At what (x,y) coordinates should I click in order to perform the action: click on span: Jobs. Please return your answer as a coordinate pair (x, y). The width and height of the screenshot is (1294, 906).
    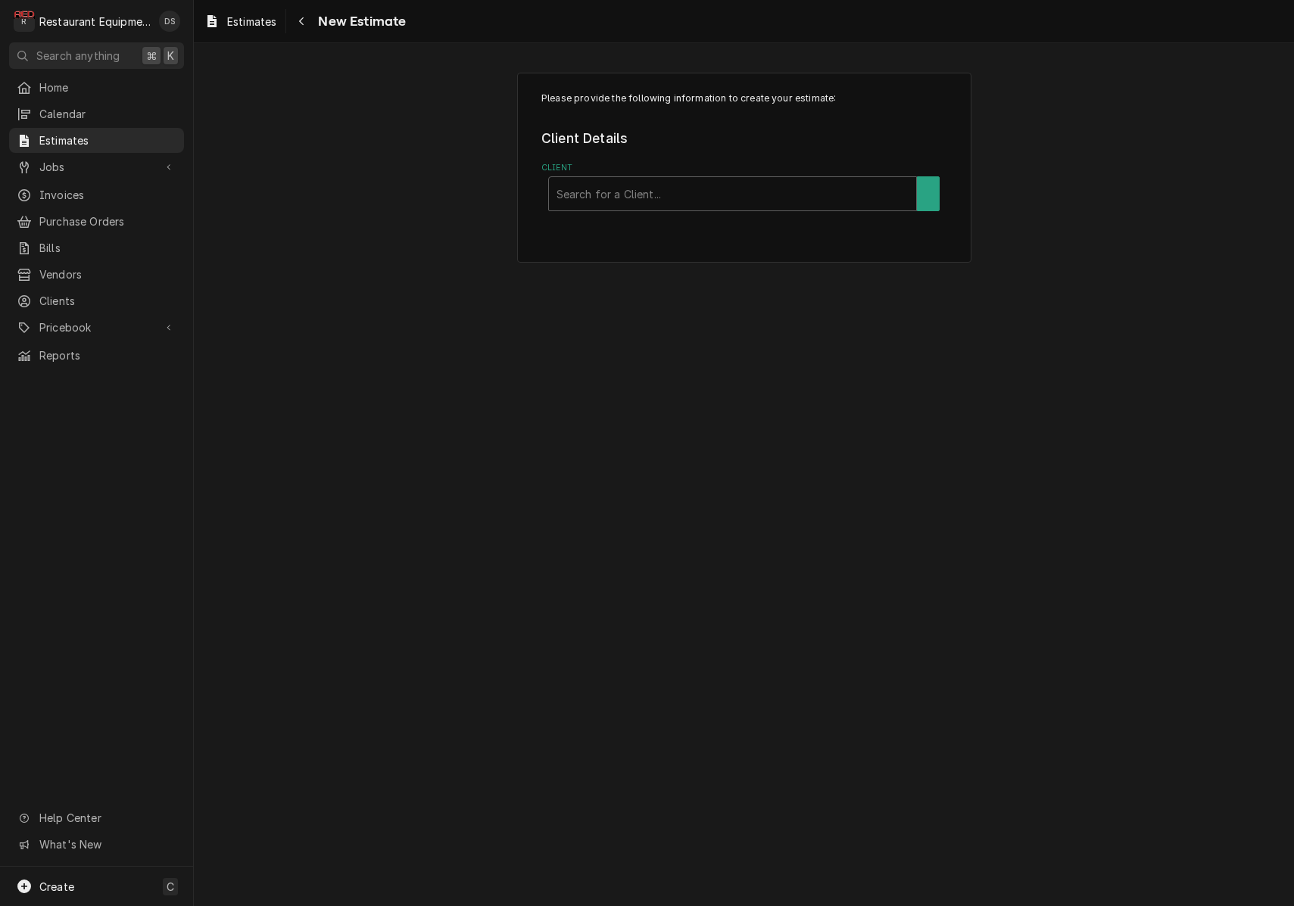
    Looking at the image, I should click on (96, 167).